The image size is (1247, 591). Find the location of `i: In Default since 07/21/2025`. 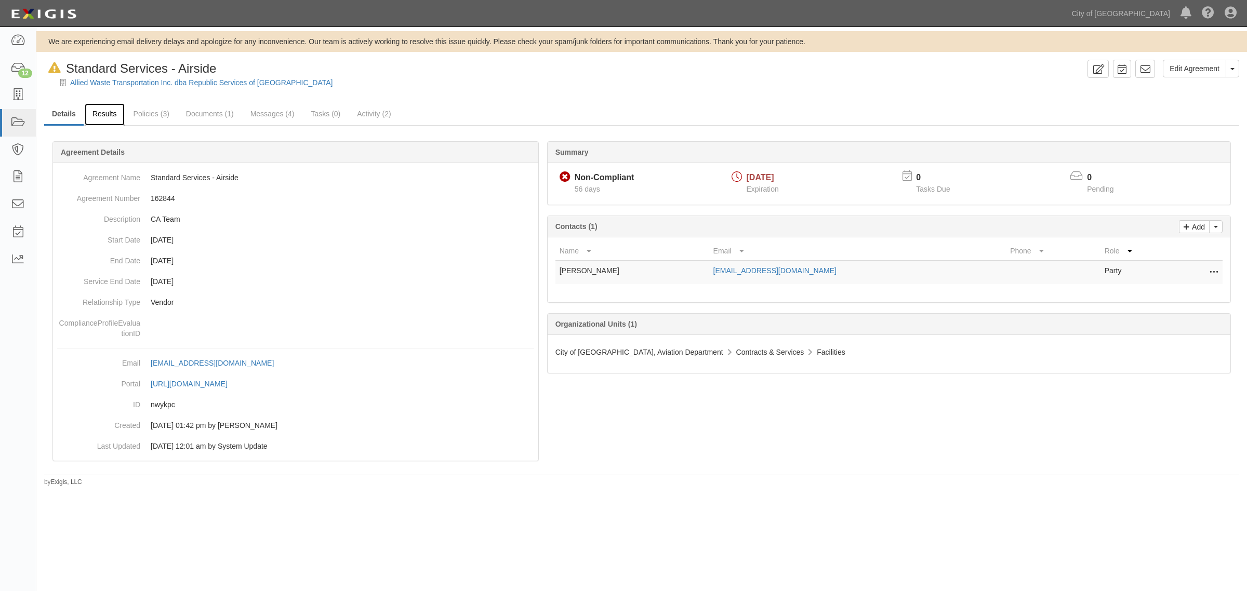

i: In Default since 07/21/2025 is located at coordinates (55, 68).